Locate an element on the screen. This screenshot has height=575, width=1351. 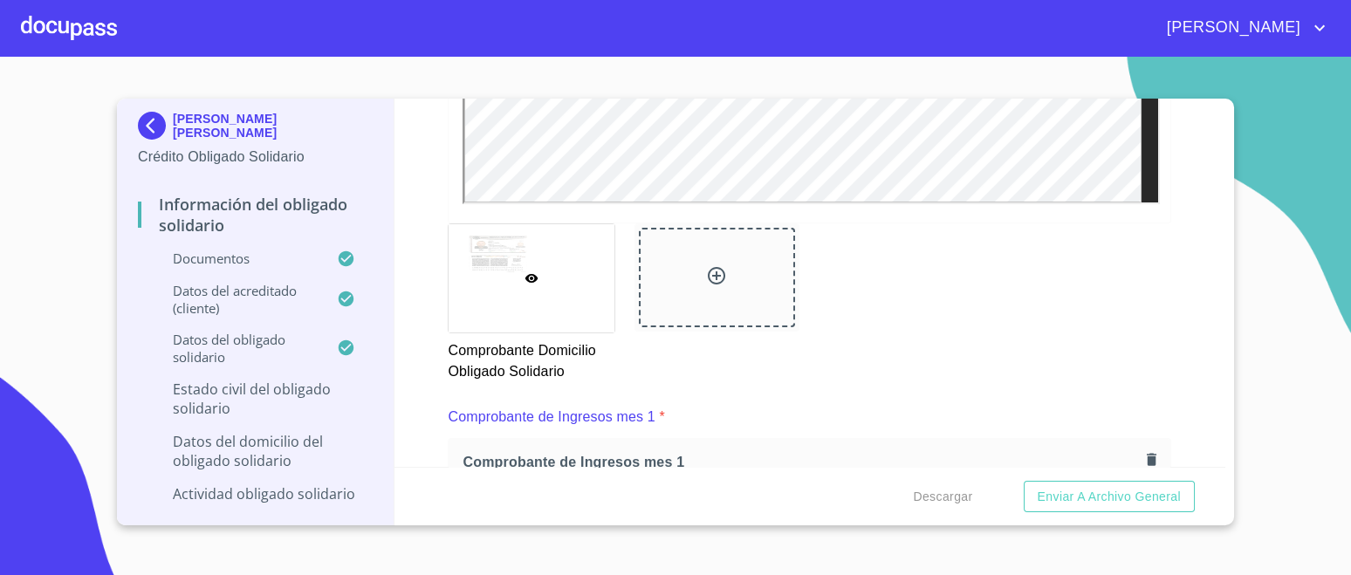
span: Comprobante de Ingresos mes 1 is located at coordinates (801, 462).